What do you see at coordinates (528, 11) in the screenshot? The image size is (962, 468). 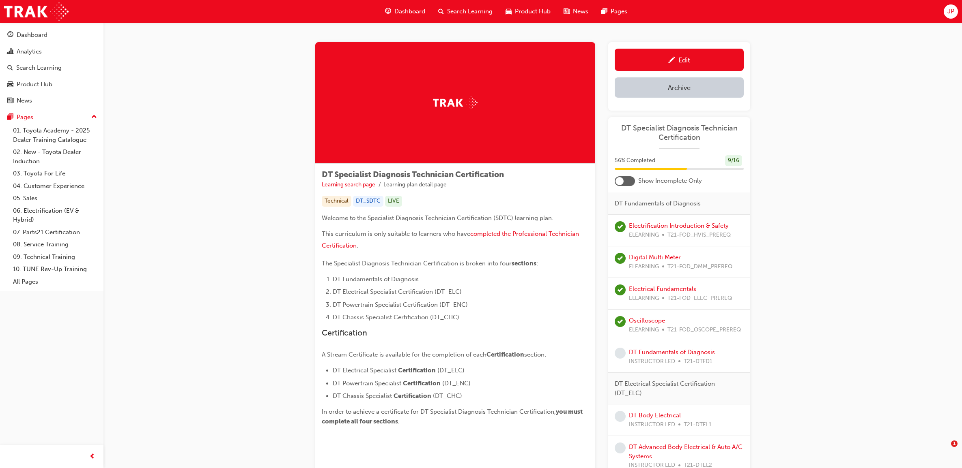 I see `a: car-iconProduct Hub` at bounding box center [528, 11].